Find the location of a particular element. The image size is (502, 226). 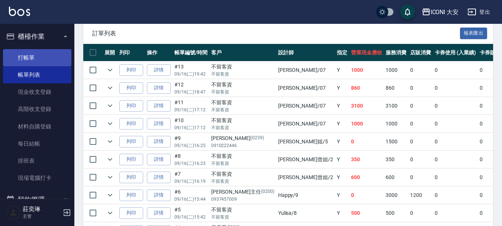

a: 打帳單 is located at coordinates (37, 58).